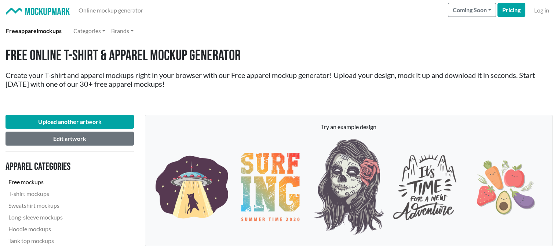 The width and height of the screenshot is (558, 250). I want to click on a: Brands, so click(122, 31).